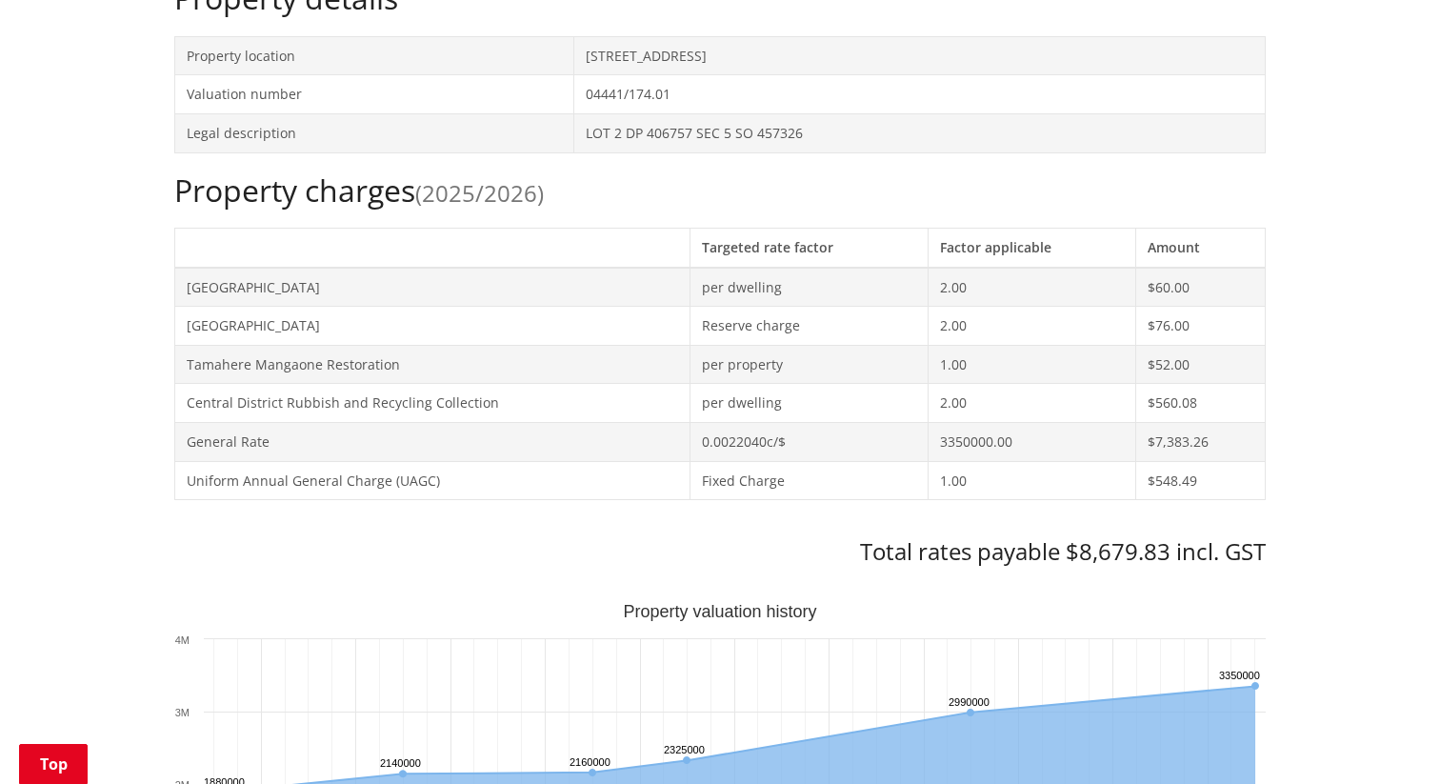 This screenshot has width=1440, height=784. What do you see at coordinates (433, 364) in the screenshot?
I see `td: Tamahere Mangaone Restoration` at bounding box center [433, 364].